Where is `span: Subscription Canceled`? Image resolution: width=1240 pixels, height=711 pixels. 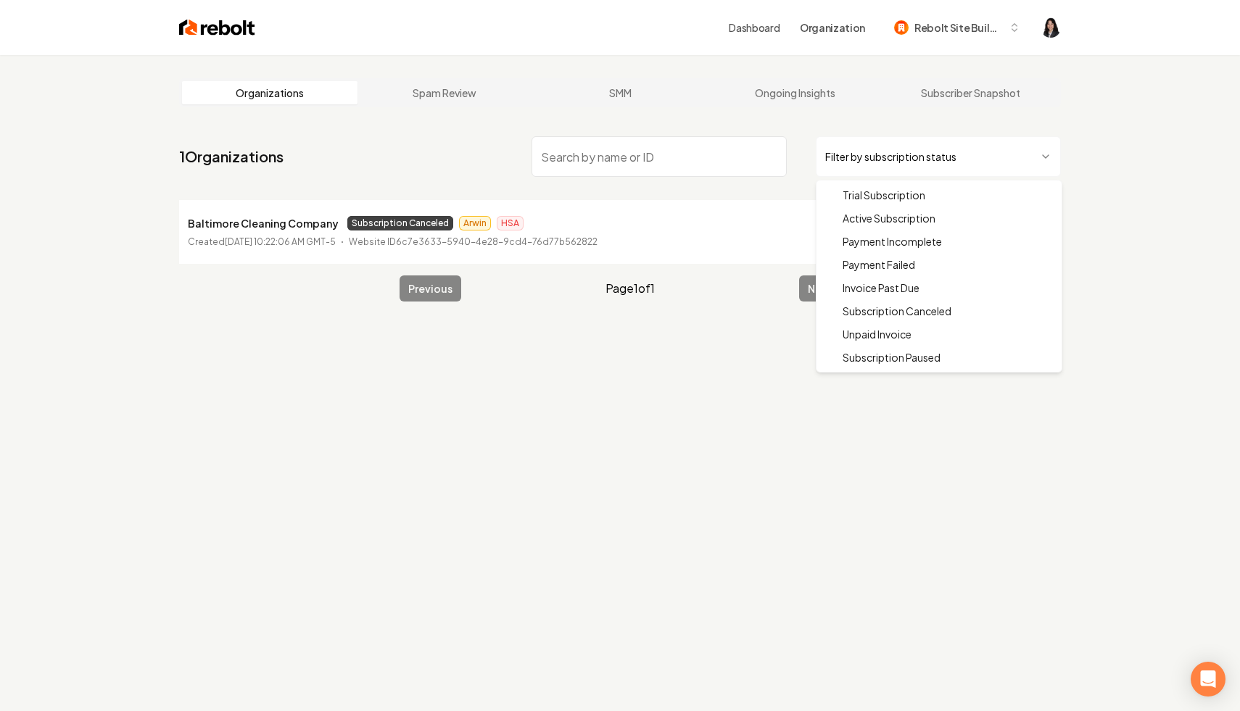
span: Subscription Canceled is located at coordinates (897, 311).